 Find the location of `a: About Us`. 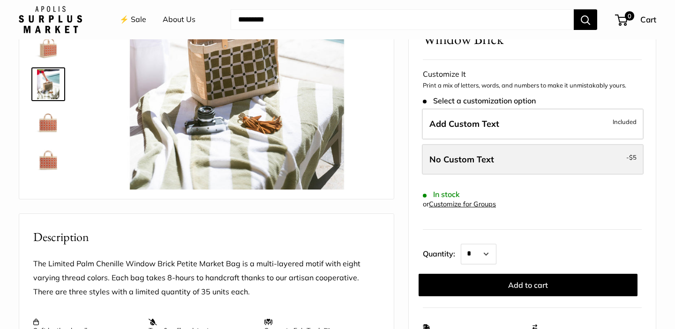

a: About Us is located at coordinates (179, 20).